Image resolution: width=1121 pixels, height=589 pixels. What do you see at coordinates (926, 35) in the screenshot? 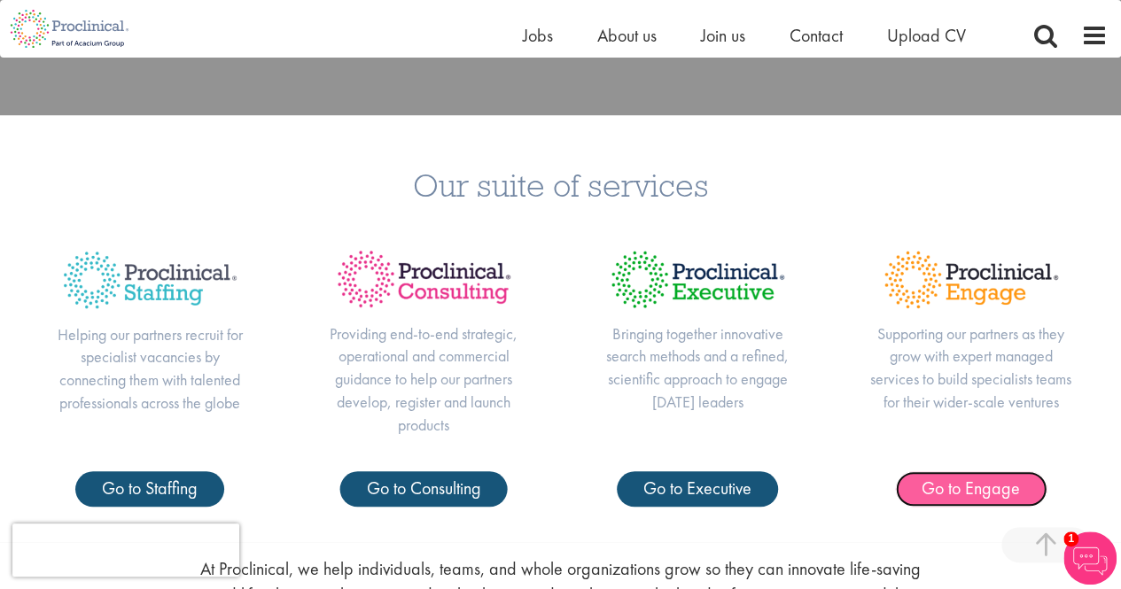
I see `a: Upload CV` at bounding box center [926, 35].